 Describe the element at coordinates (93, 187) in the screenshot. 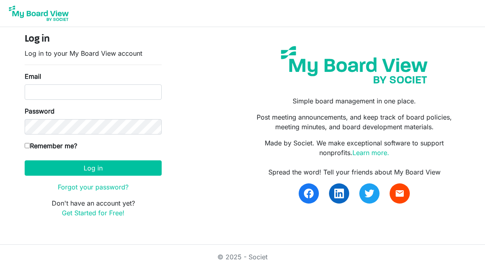

I see `a: Forgot your password?` at that location.